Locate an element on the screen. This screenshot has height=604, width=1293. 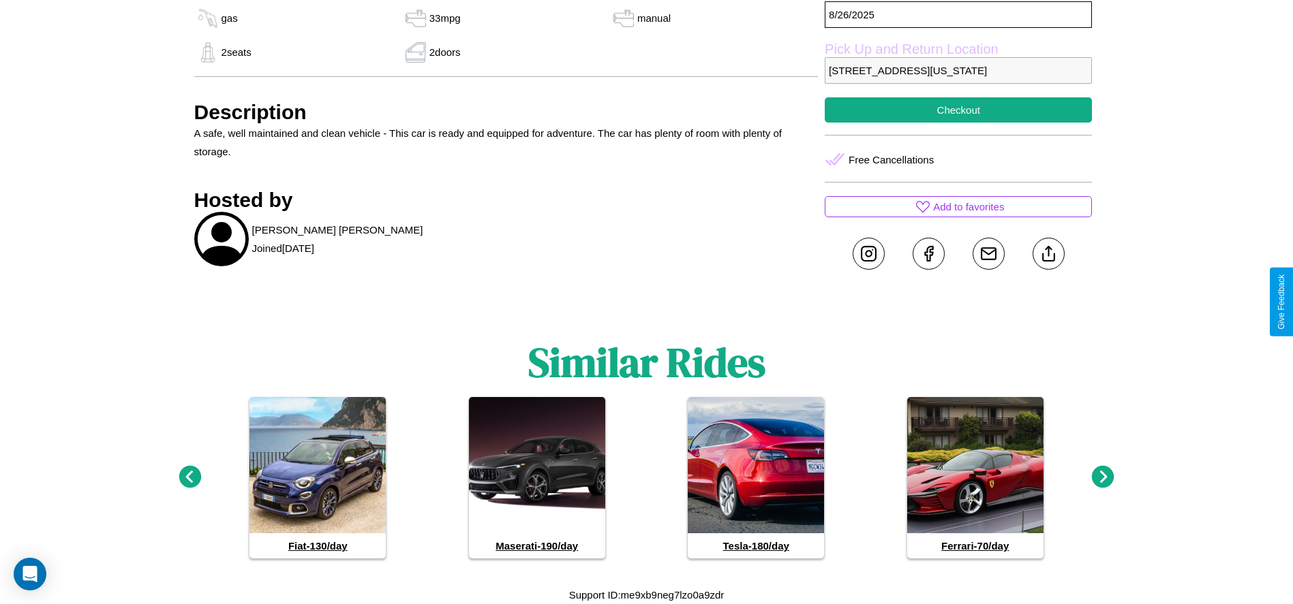
a: Ferrari-70/day is located at coordinates (975, 478).